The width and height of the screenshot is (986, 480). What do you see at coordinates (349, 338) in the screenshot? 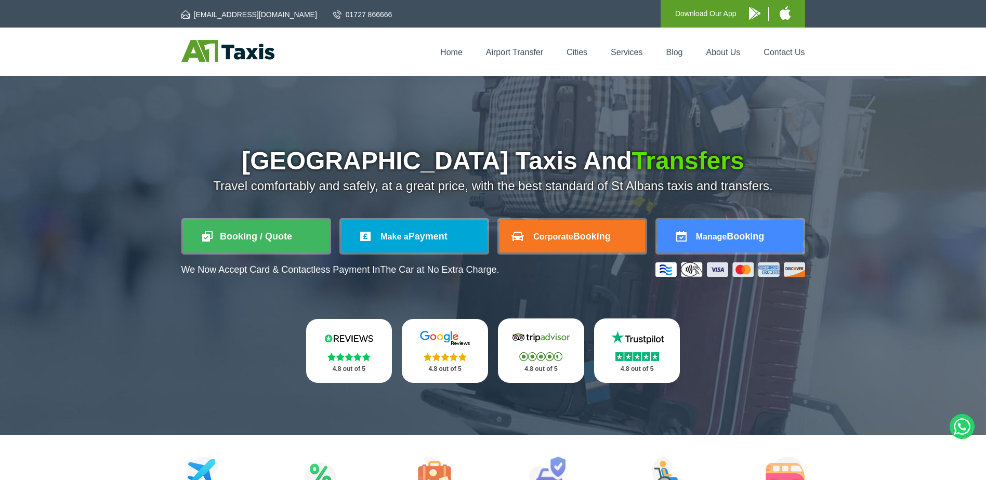
I see `img: Reviews.io` at bounding box center [349, 338].